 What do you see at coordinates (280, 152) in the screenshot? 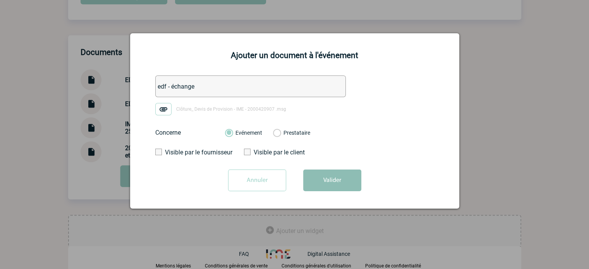
I see `label: Visible par le client` at bounding box center [280, 152].